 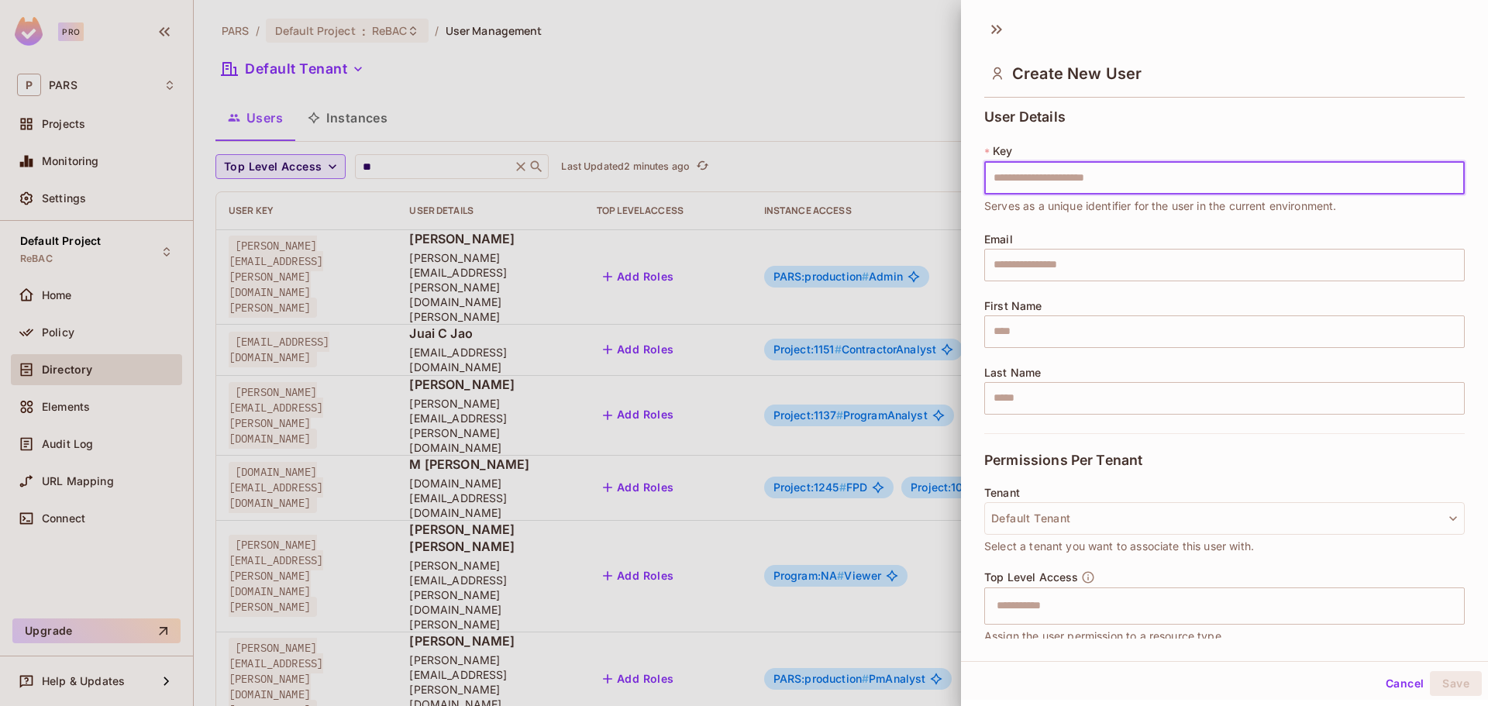 What do you see at coordinates (1119, 546) in the screenshot?
I see `span: Select a tenant you want to associate this user with.` at bounding box center [1119, 546].